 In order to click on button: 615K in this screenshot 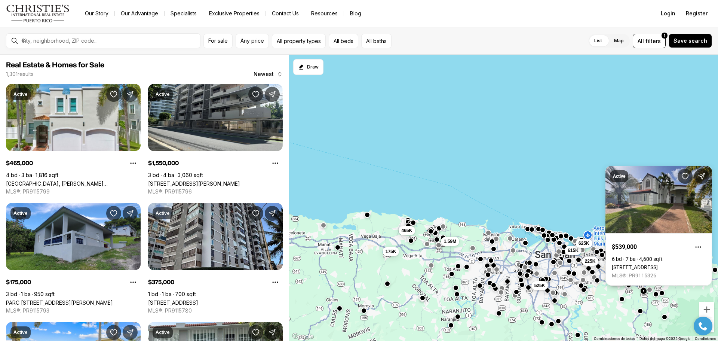, I will do `click(573, 250)`.